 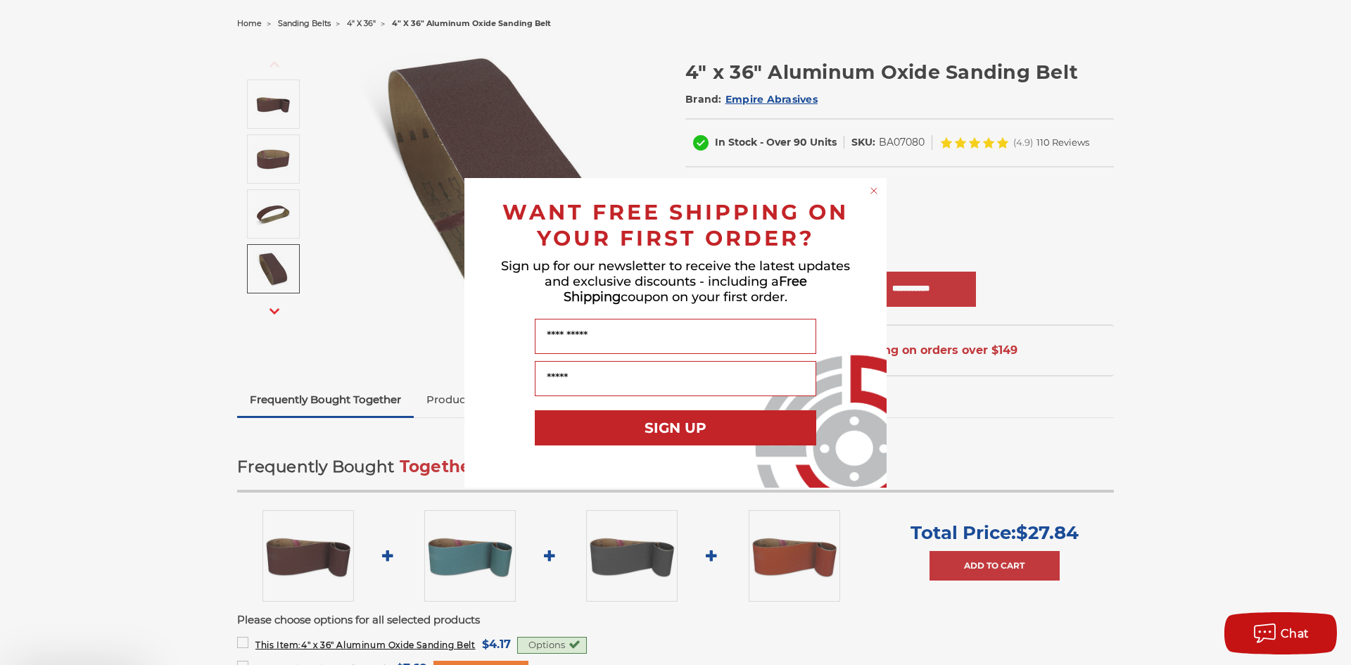 I want to click on span: WANT FREE SHIPPING ON YOUR FIRST ORDER?, so click(x=676, y=225).